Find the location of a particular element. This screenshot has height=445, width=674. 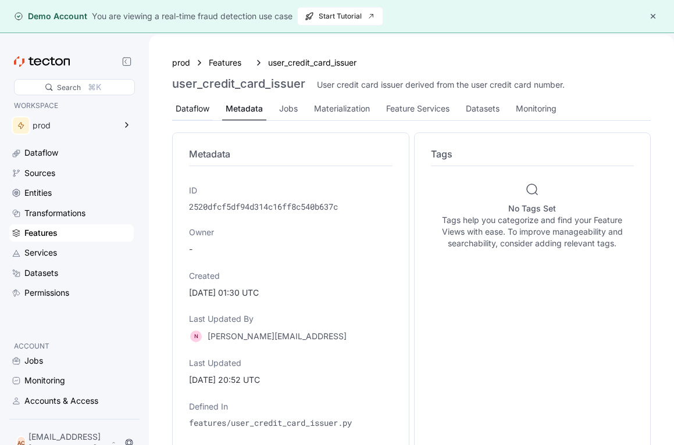

h4: Tags is located at coordinates (532, 154).